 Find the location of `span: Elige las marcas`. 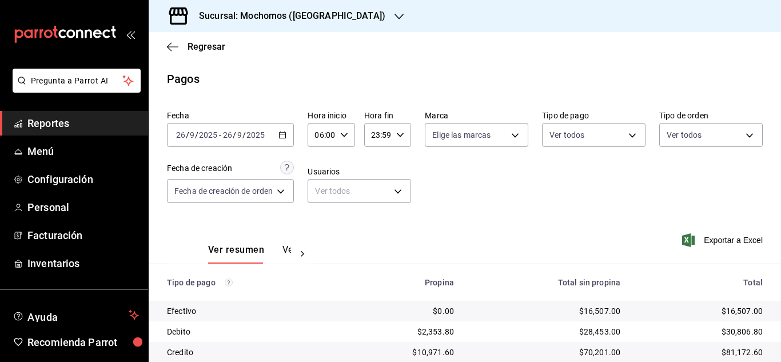

span: Elige las marcas is located at coordinates (461, 135).